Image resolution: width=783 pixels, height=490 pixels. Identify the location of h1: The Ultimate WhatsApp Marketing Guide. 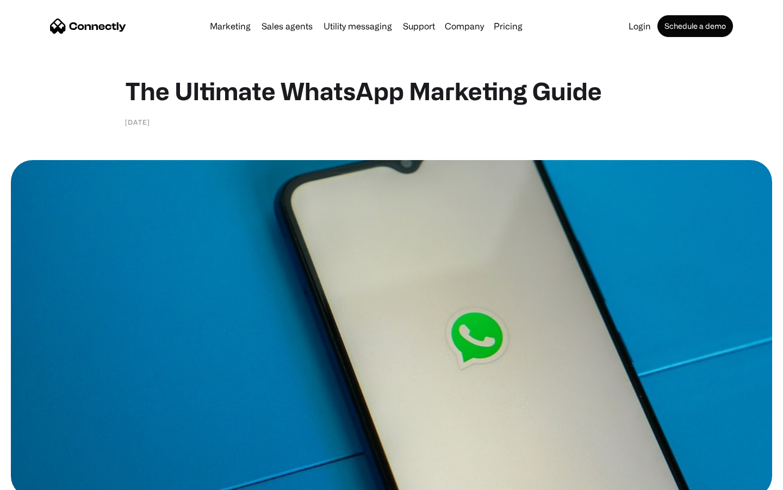
(392, 91).